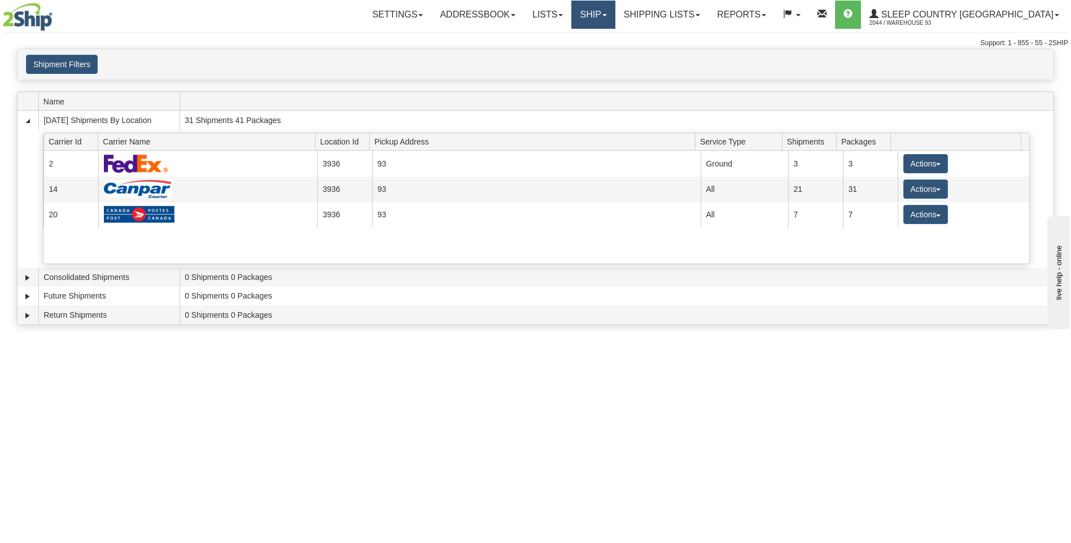 The image size is (1071, 543). I want to click on span: Location Id, so click(345, 141).